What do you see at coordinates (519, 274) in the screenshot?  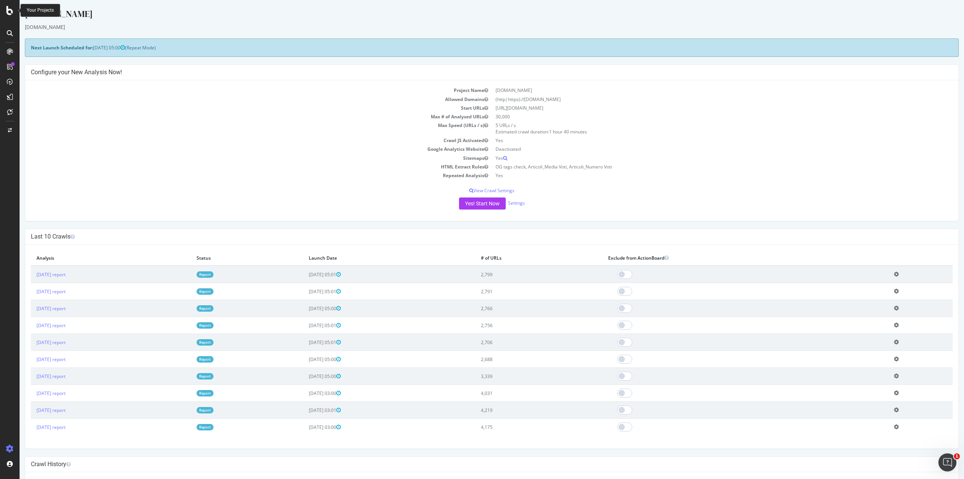 I see `td: 2,799` at bounding box center [519, 274].